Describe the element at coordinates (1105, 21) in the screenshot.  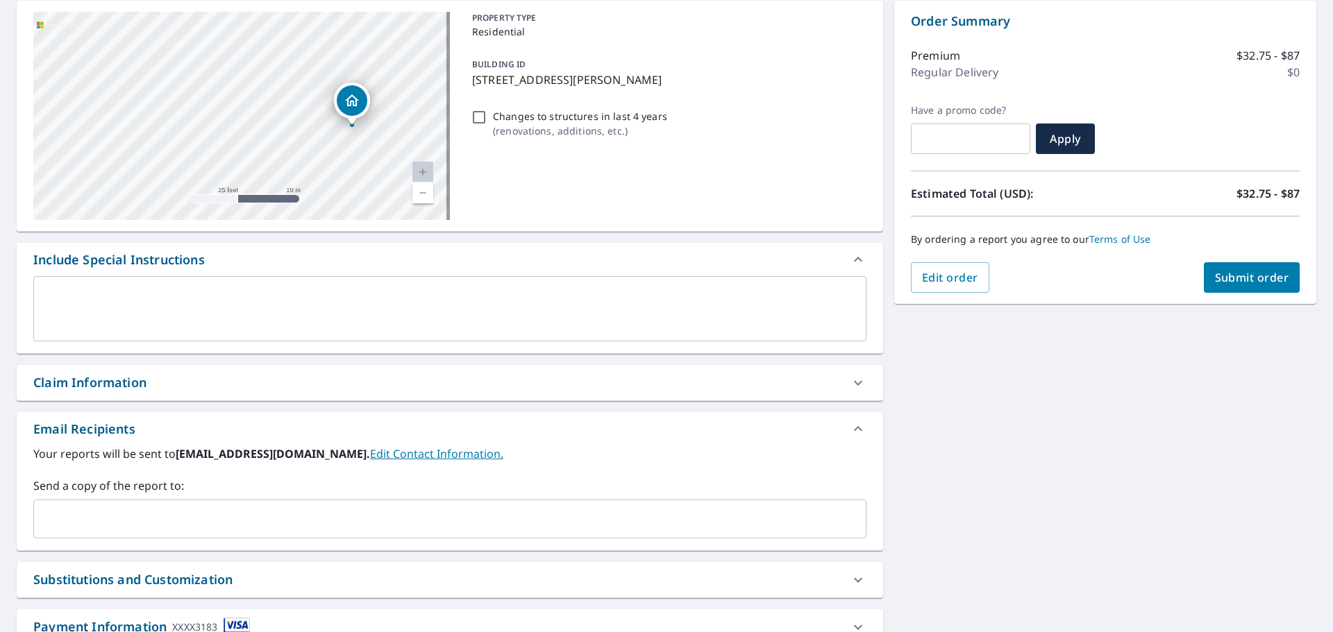
I see `p: Order Summary` at that location.